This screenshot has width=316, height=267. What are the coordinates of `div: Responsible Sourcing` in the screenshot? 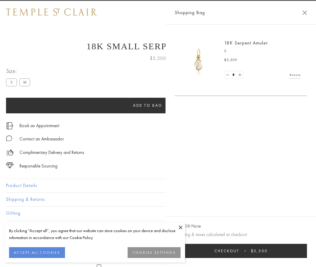 It's located at (38, 166).